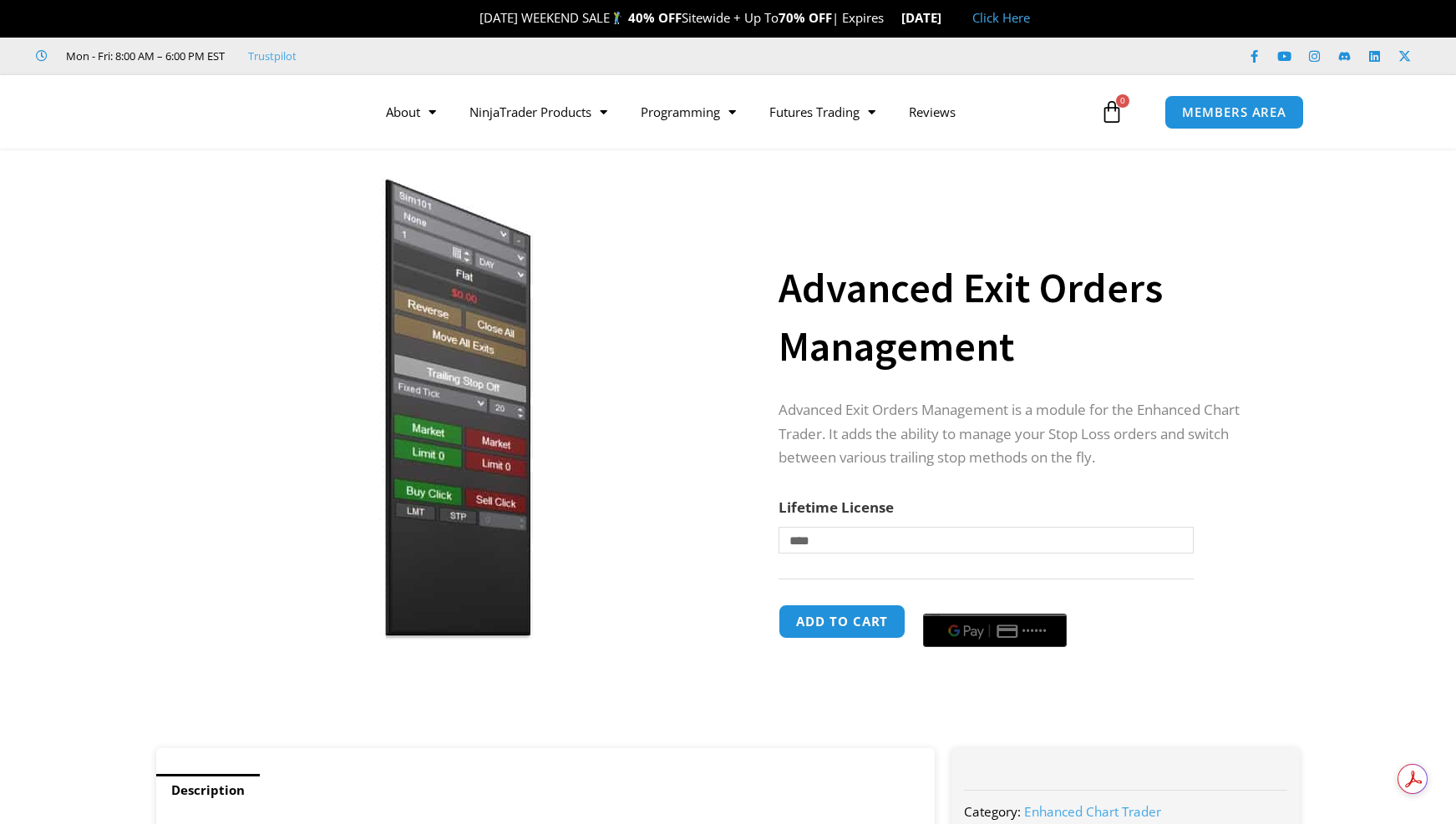  What do you see at coordinates (791, 568) in the screenshot?
I see `a: Clear options` at bounding box center [791, 568].